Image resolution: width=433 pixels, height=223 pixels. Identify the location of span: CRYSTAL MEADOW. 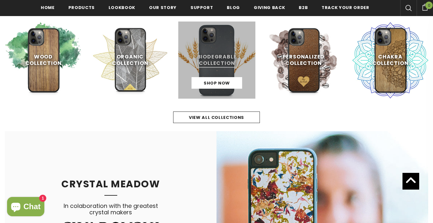
(111, 184).